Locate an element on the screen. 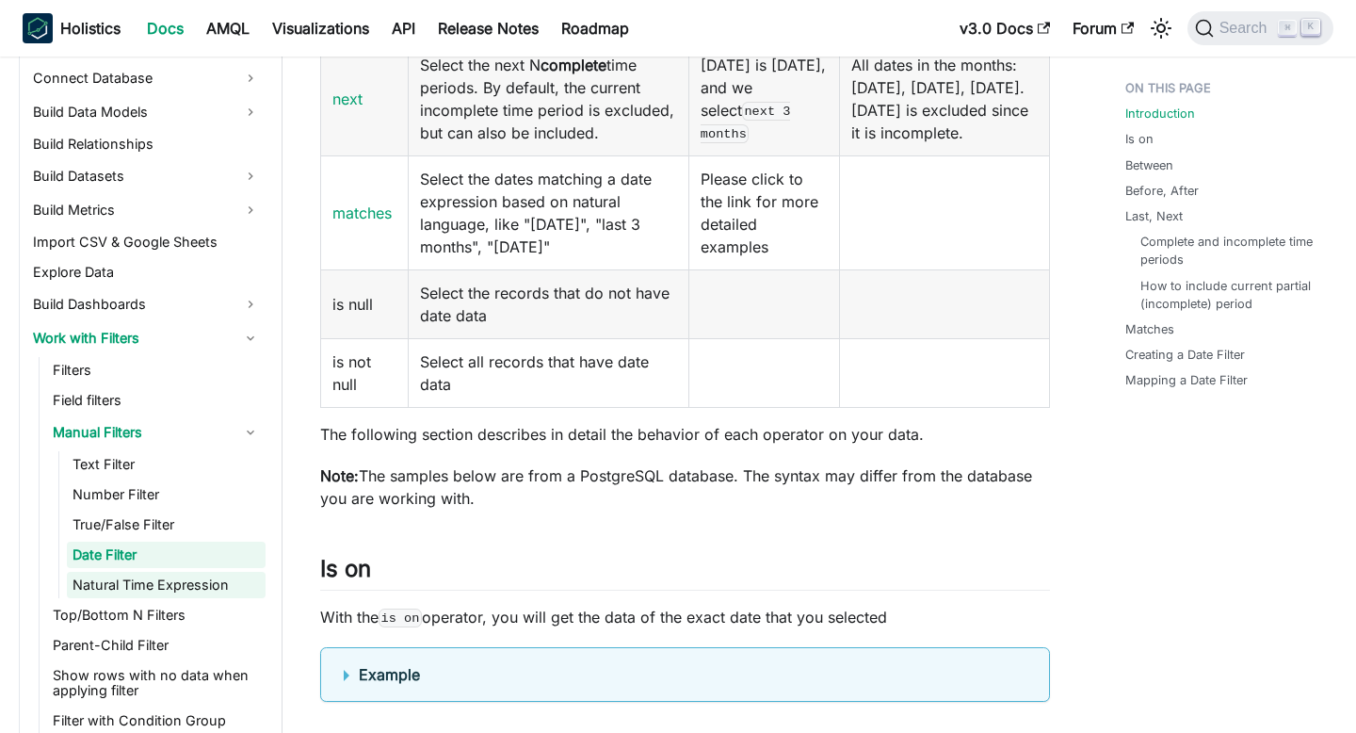 This screenshot has width=1356, height=733. code: is on is located at coordinates (400, 618).